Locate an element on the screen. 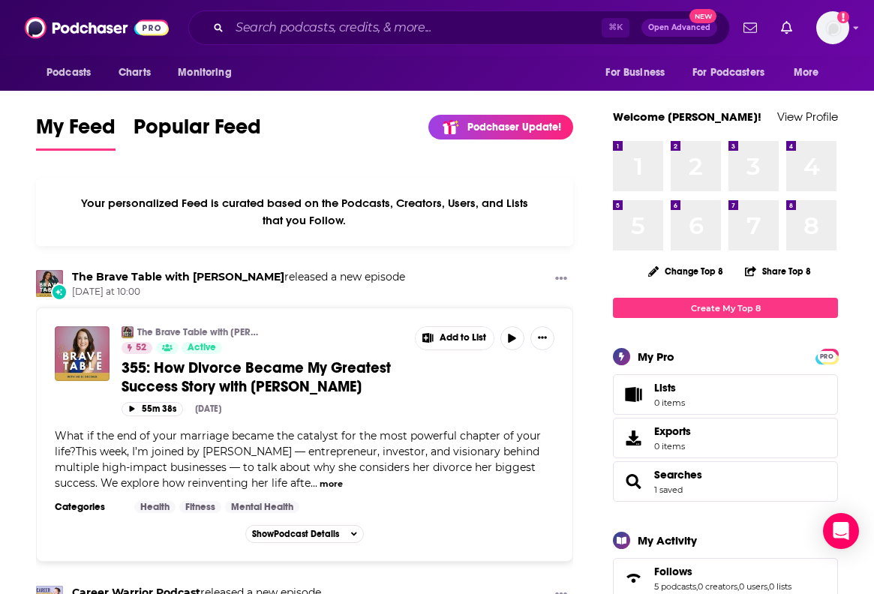 This screenshot has height=594, width=874. span: Active is located at coordinates (202, 348).